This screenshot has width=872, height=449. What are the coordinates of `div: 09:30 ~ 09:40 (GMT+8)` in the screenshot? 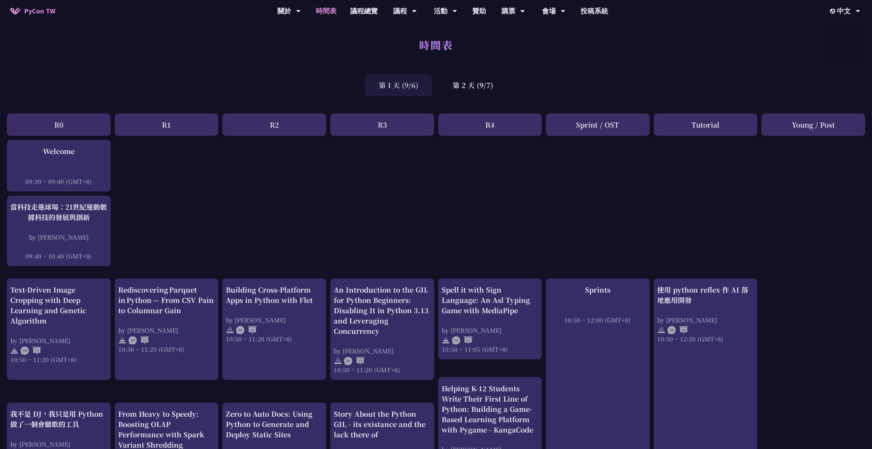 It's located at (59, 181).